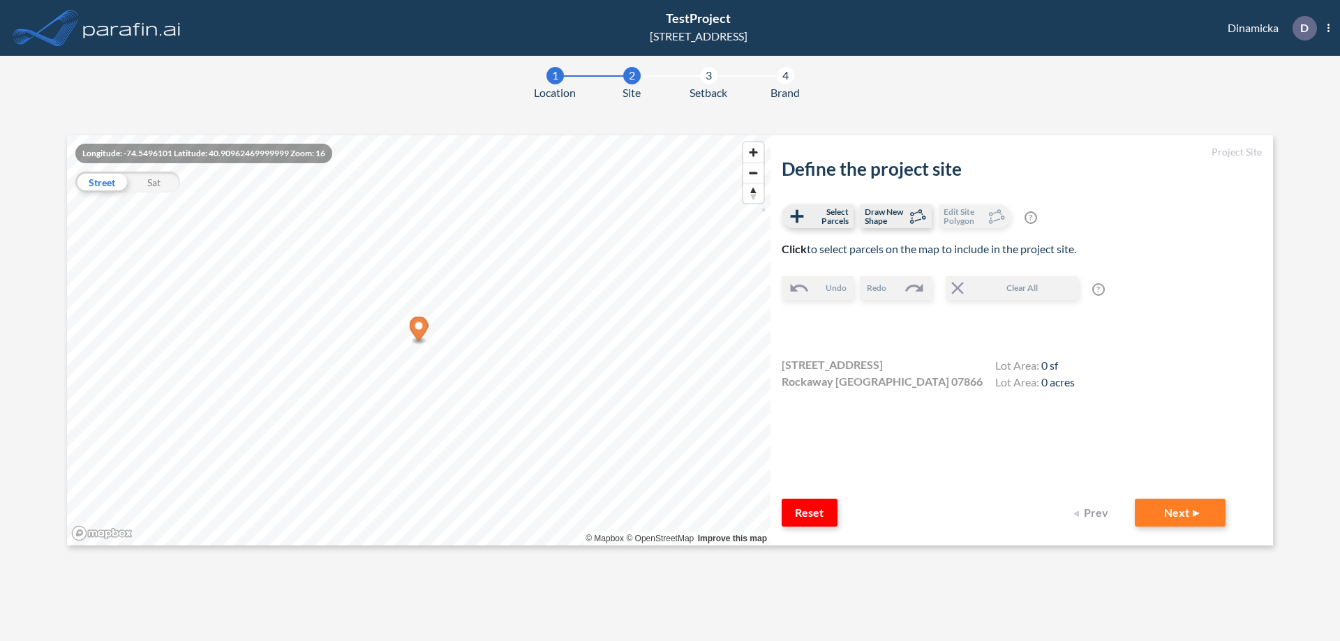 Image resolution: width=1340 pixels, height=641 pixels. I want to click on button: Next, so click(1180, 513).